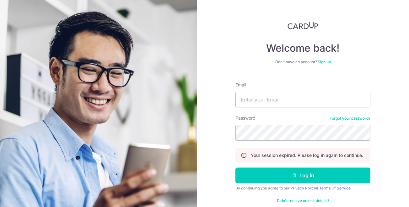  What do you see at coordinates (245, 118) in the screenshot?
I see `label: Password` at bounding box center [245, 118].